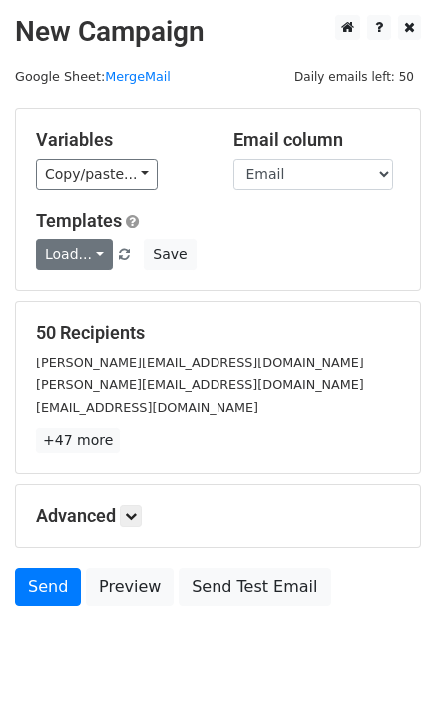 Image resolution: width=436 pixels, height=715 pixels. I want to click on h5: Email column, so click(318, 140).